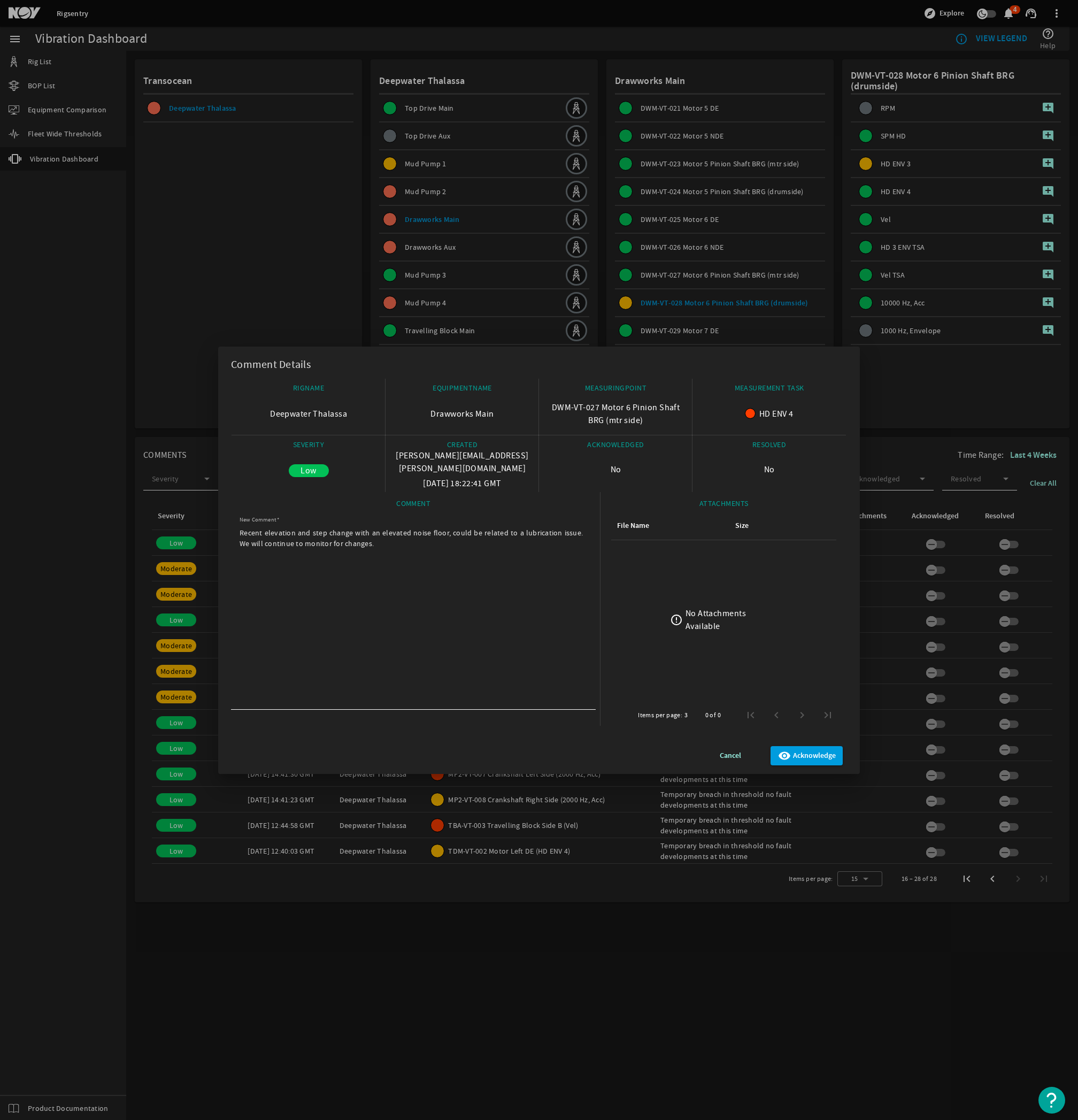 The height and width of the screenshot is (1120, 1078). Describe the element at coordinates (732, 620) in the screenshot. I see `div: No Attachments Available` at that location.